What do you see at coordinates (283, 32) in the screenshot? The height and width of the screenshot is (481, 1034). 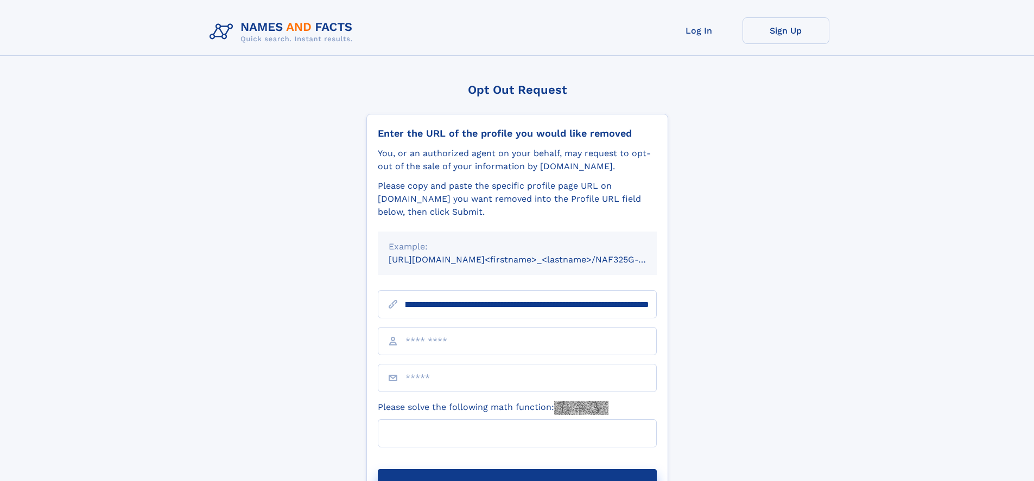 I see `img: Logo Names and Facts` at bounding box center [283, 32].